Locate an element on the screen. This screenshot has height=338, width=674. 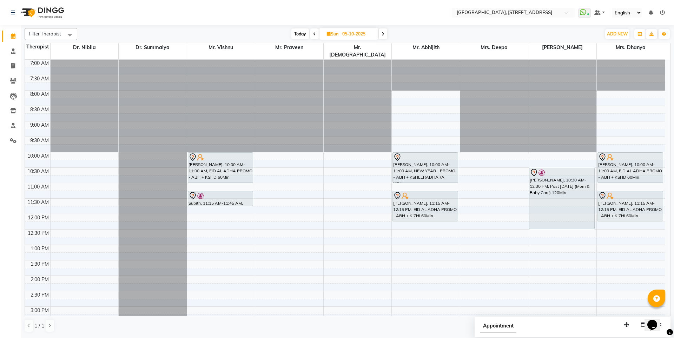
div: 7:00 AM is located at coordinates (39, 63).